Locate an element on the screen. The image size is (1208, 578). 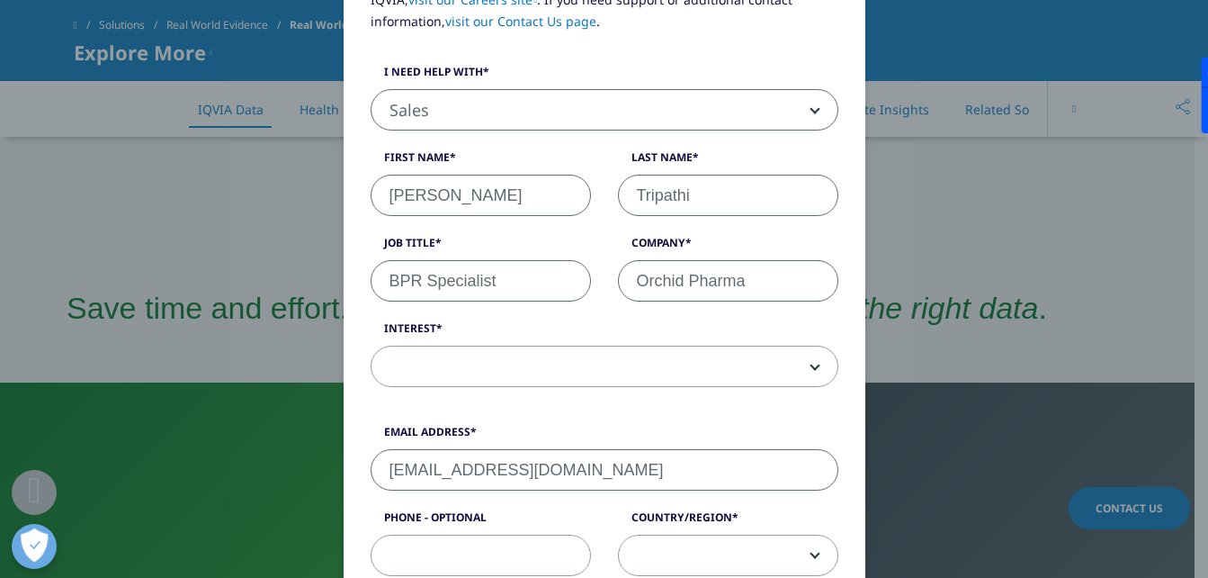
label: Company is located at coordinates (728, 247).